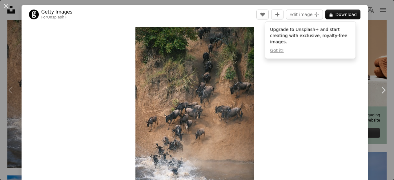 This screenshot has height=180, width=394. What do you see at coordinates (262, 14) in the screenshot?
I see `button: Like` at bounding box center [262, 14].